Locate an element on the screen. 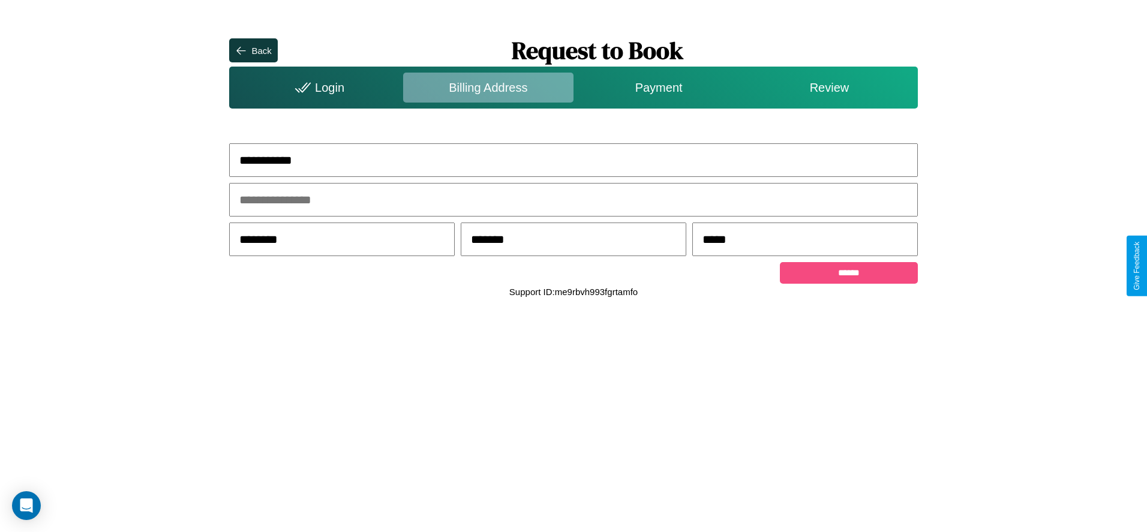 This screenshot has width=1147, height=532. h1: Request to Book is located at coordinates (598, 50).